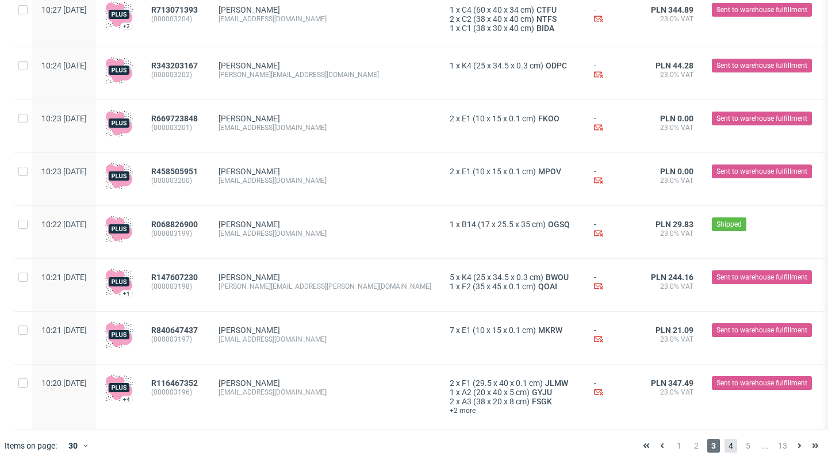 The width and height of the screenshot is (828, 467). I want to click on span: JLMW, so click(557, 383).